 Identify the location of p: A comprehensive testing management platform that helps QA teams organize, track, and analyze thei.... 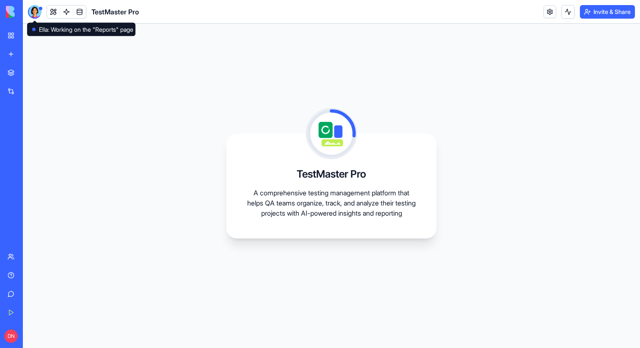
(331, 203).